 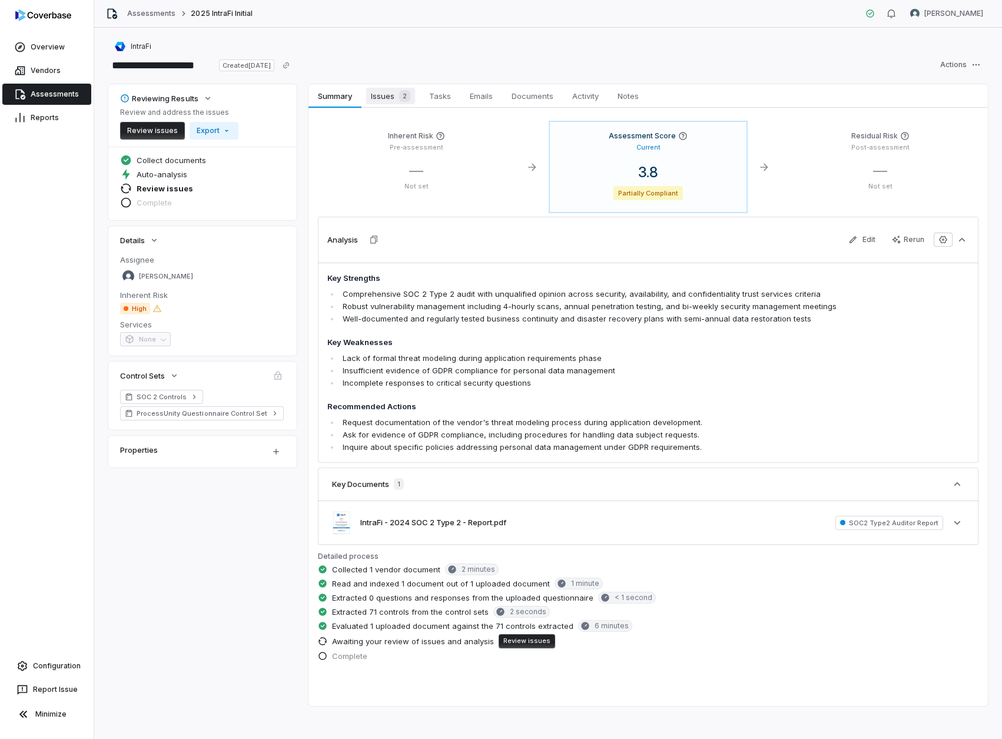 I want to click on h3: Key Documents, so click(x=360, y=484).